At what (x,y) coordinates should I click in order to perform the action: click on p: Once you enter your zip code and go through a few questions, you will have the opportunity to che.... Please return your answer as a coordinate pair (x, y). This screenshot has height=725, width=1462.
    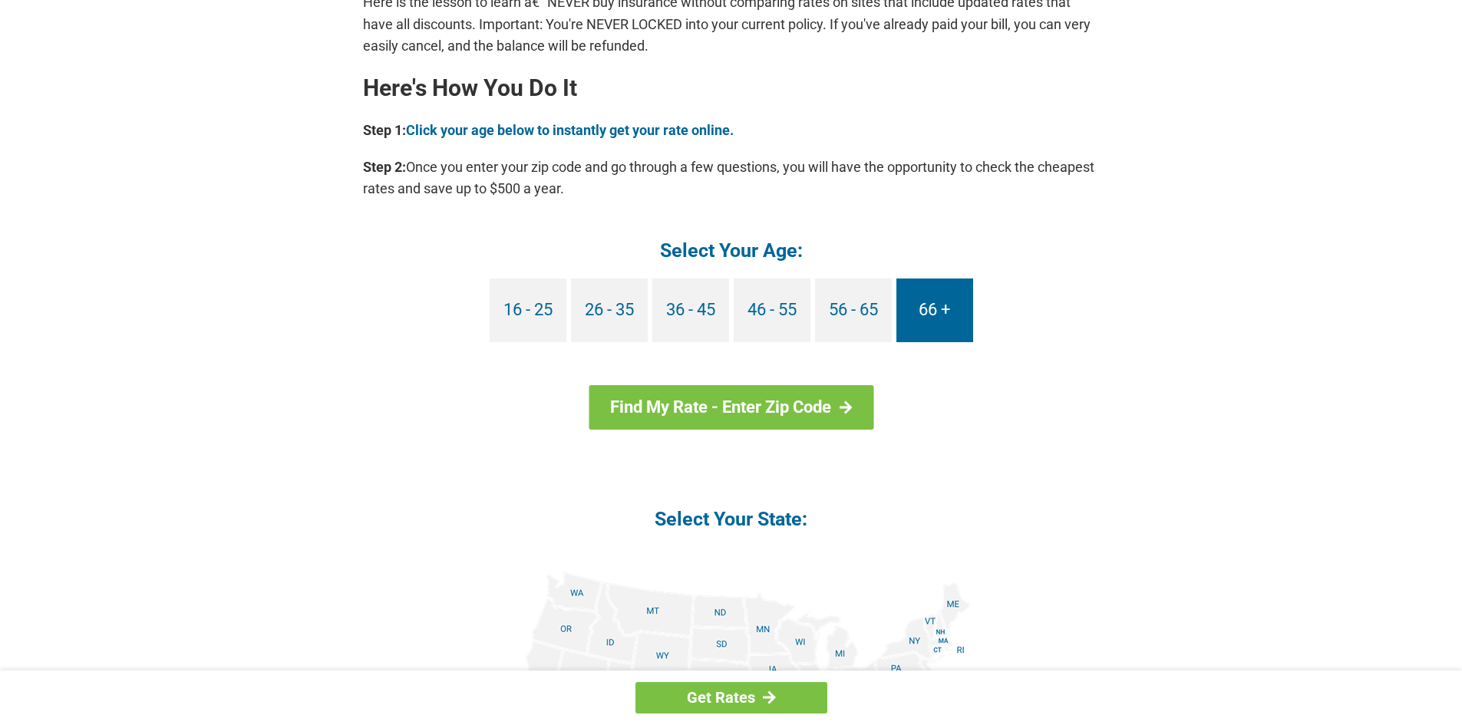
    Looking at the image, I should click on (731, 178).